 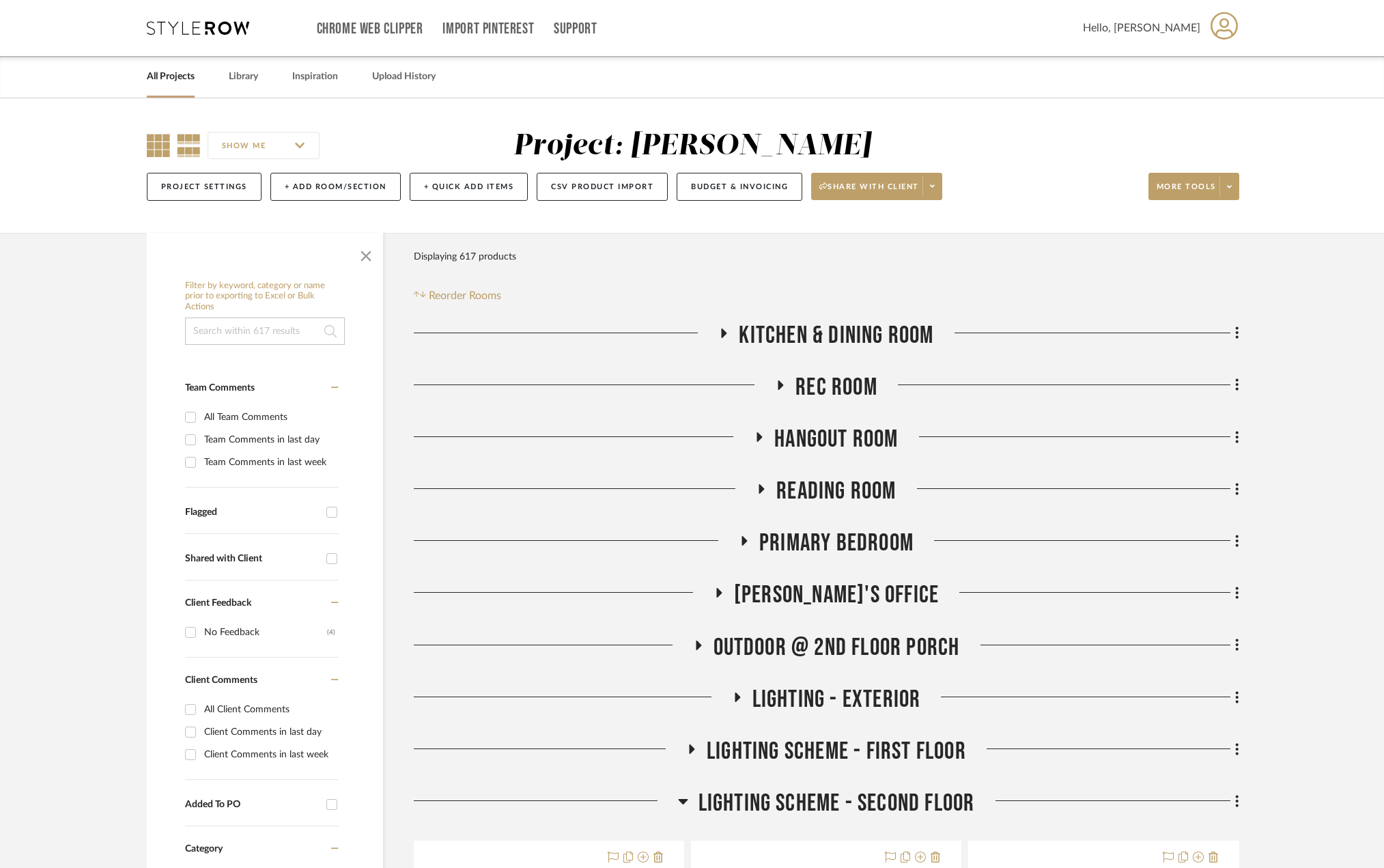 What do you see at coordinates (836, 492) in the screenshot?
I see `span: Reading Room` at bounding box center [836, 492].